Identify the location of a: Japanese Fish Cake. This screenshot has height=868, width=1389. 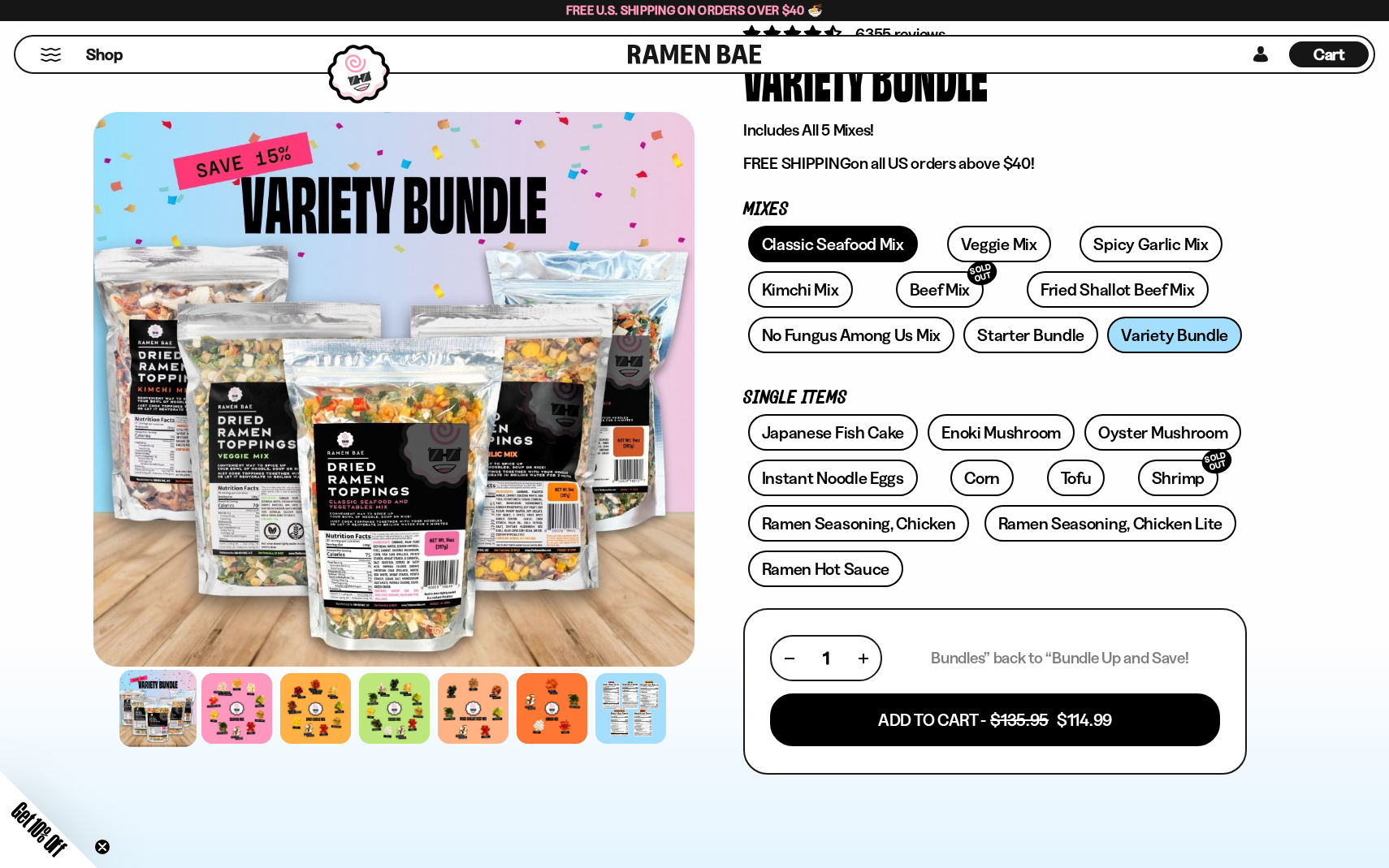
(834, 432).